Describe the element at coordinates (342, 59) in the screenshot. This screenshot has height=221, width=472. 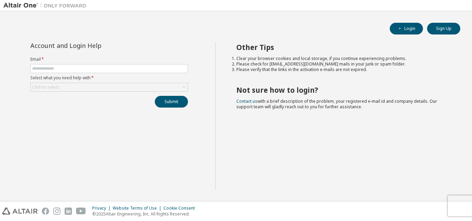
I see `li: Clear your browser cookies and local storage, if you continue experiencing problems.` at that location.